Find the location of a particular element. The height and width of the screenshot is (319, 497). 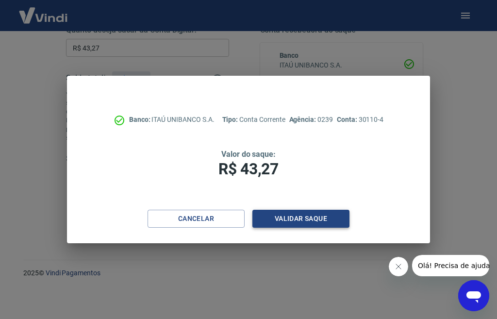

p: ITAÚ UNIBANCO S.A. is located at coordinates (172, 119).